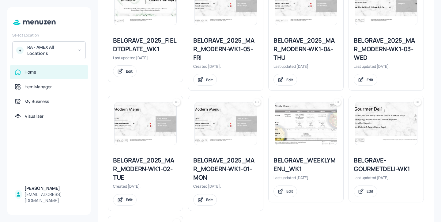 The width and height of the screenshot is (441, 222). Describe the element at coordinates (34, 116) in the screenshot. I see `div: Visualiser` at that location.